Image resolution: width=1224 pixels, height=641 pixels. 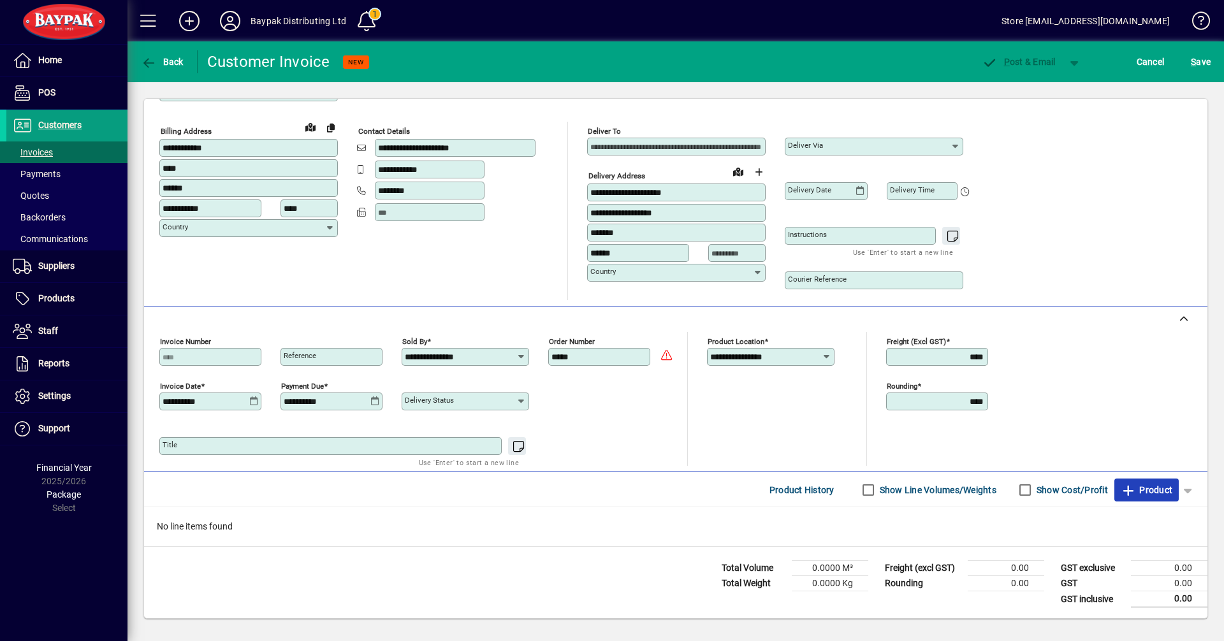 What do you see at coordinates (356, 62) in the screenshot?
I see `span: NEW` at bounding box center [356, 62].